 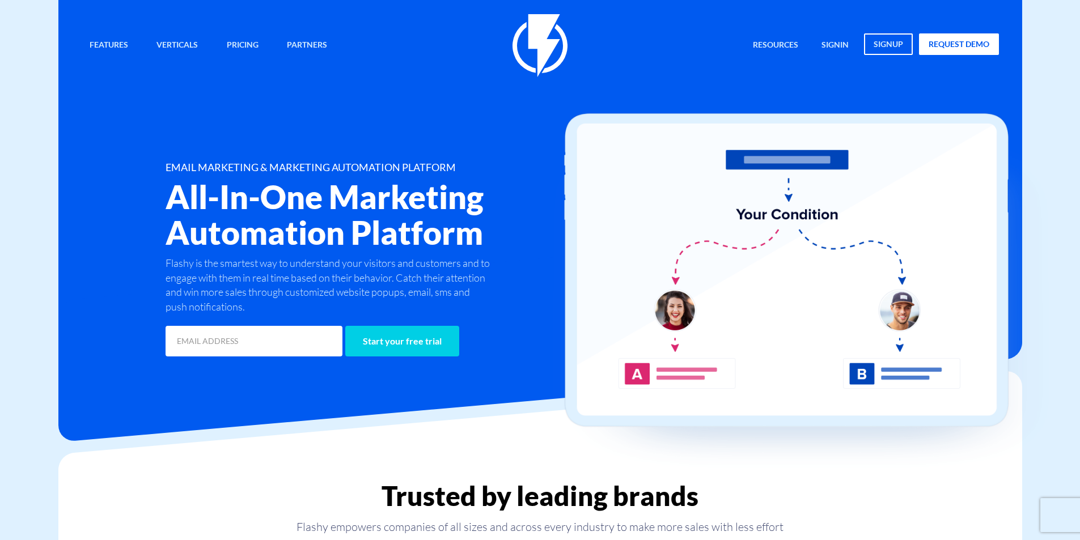 I want to click on input: Start your free trial, so click(x=402, y=341).